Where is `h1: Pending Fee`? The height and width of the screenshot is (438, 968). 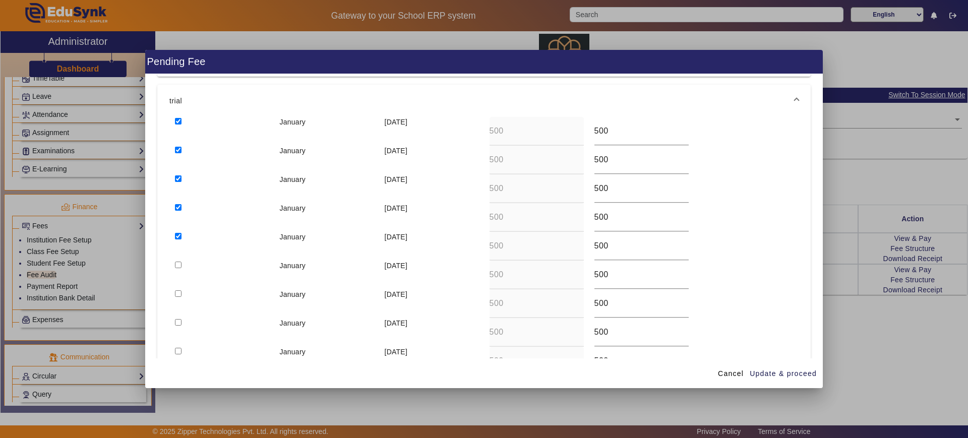
h1: Pending Fee is located at coordinates (484, 62).